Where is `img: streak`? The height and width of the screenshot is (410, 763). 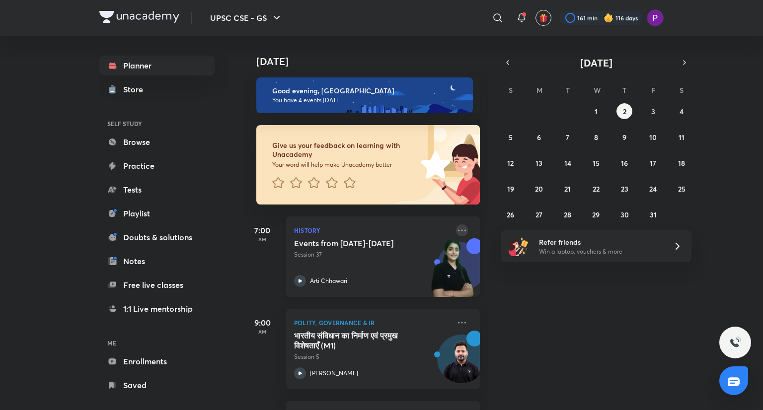
img: streak is located at coordinates (609, 18).